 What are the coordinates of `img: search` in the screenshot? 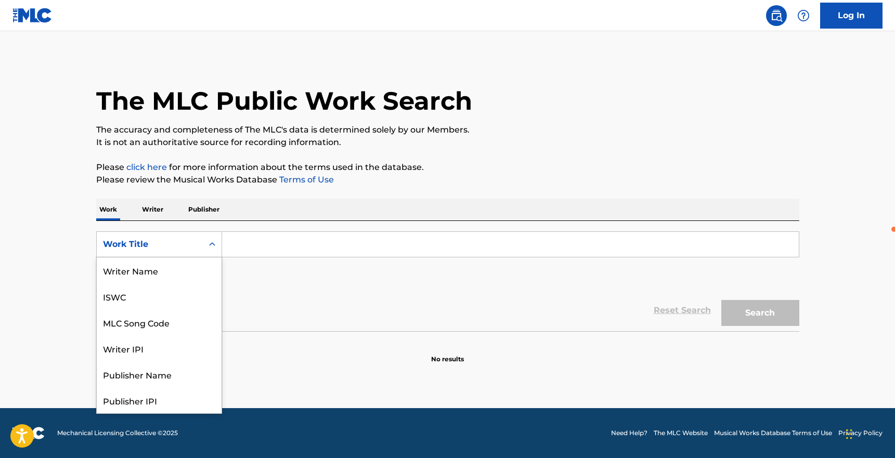 It's located at (776, 16).